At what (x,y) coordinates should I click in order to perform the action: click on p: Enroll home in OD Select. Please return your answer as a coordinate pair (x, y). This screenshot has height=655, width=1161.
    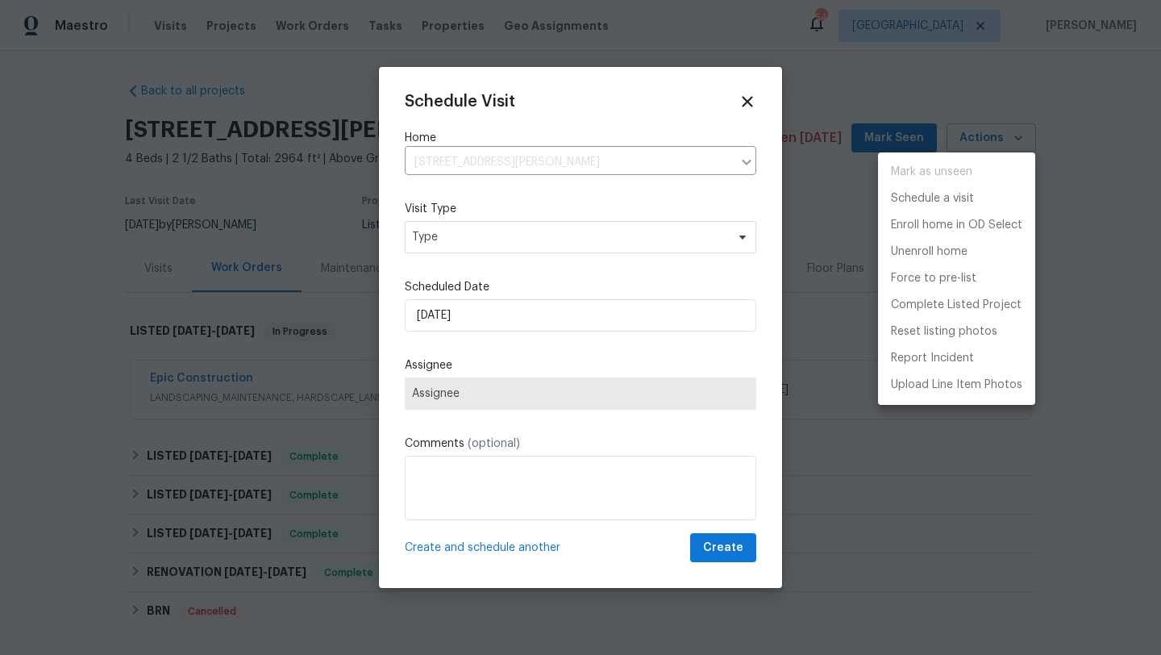
    Looking at the image, I should click on (956, 225).